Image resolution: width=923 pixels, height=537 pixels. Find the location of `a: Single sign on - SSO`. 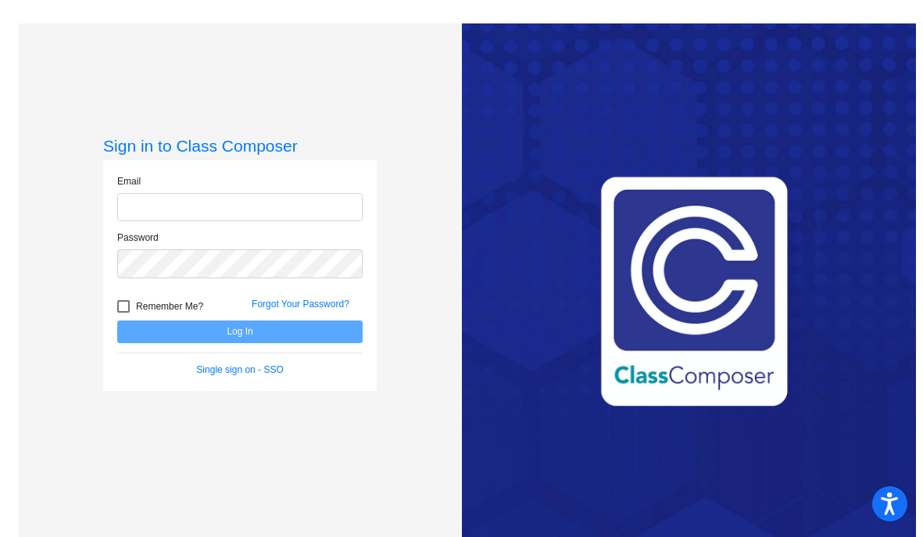

a: Single sign on - SSO is located at coordinates (239, 370).